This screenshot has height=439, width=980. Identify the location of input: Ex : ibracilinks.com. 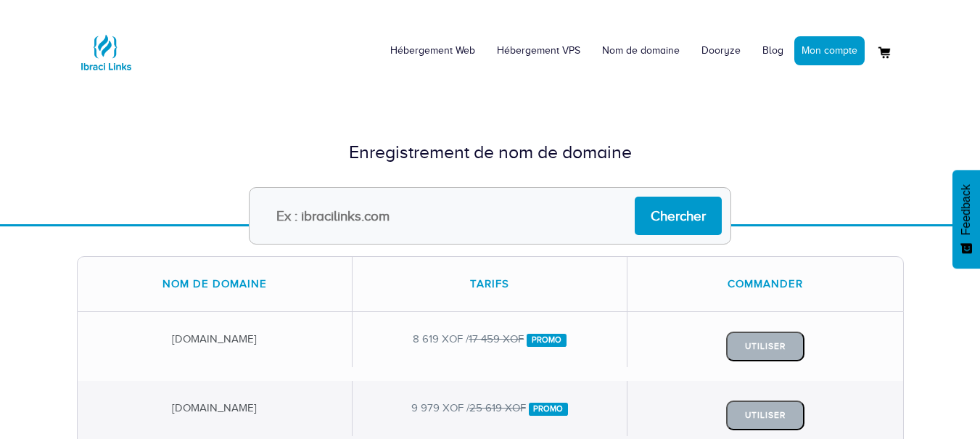
(490, 215).